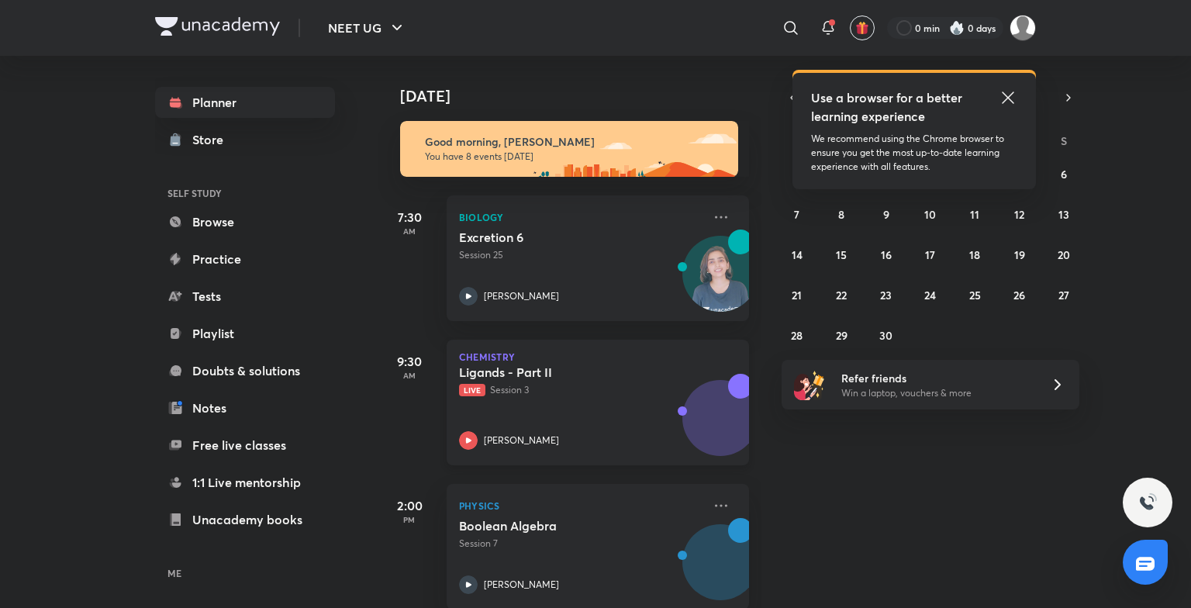 This screenshot has height=608, width=1191. What do you see at coordinates (1064, 214) in the screenshot?
I see `button: September 13, 2025` at bounding box center [1064, 214].